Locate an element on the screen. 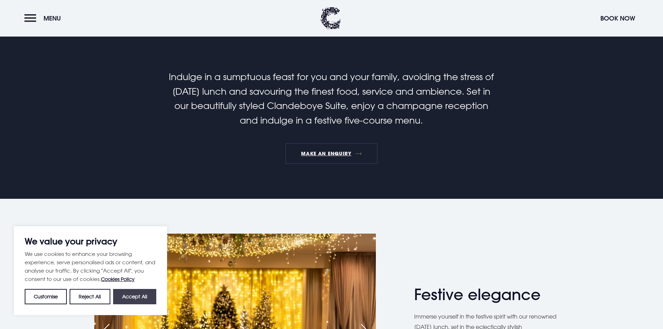 The width and height of the screenshot is (663, 329). a: Cookies Policy is located at coordinates (118, 279).